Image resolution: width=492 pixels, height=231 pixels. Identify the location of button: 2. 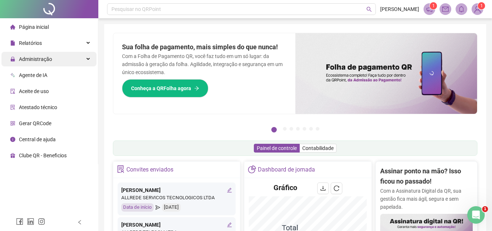
(285, 129).